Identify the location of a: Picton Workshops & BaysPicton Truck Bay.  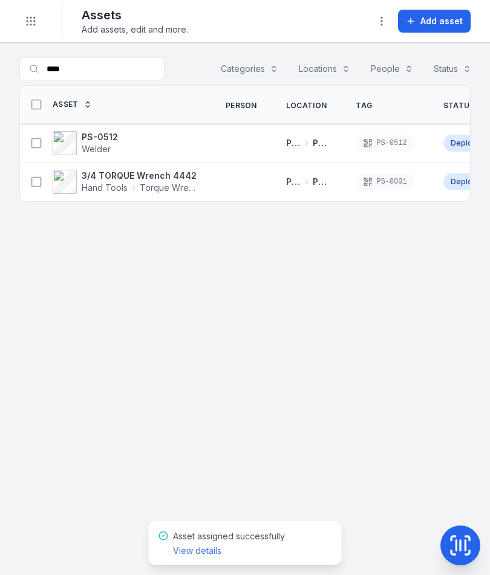
(306, 182).